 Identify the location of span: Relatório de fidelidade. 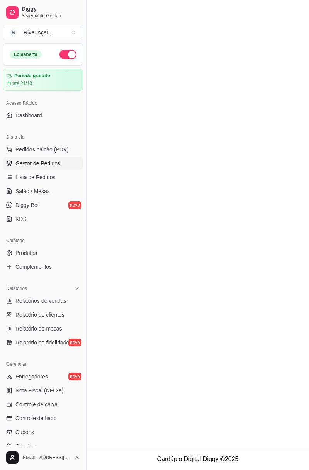
(42, 342).